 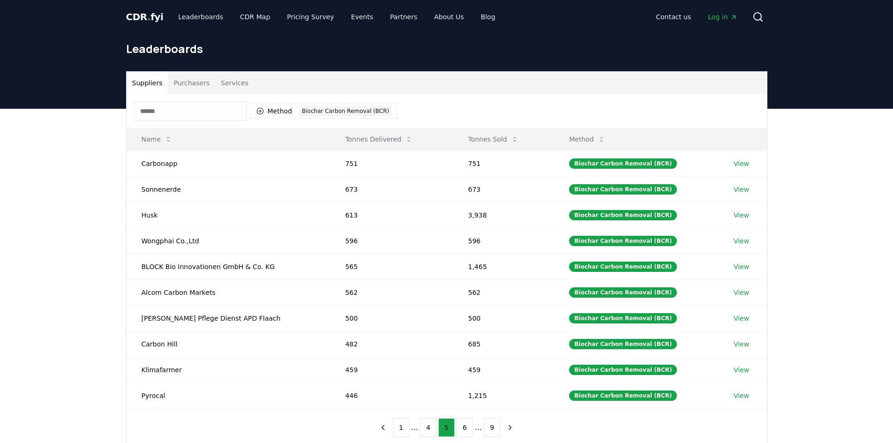 What do you see at coordinates (493, 139) in the screenshot?
I see `button: Tonnes Sold` at bounding box center [493, 139].